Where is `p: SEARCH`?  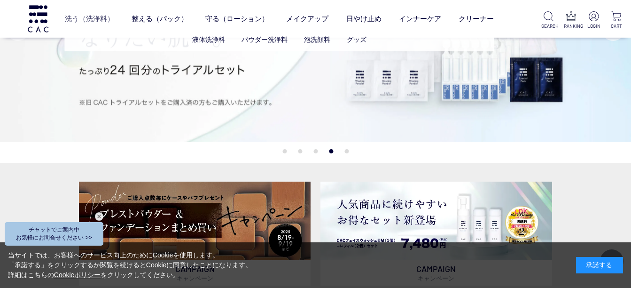 p: SEARCH is located at coordinates (549, 26).